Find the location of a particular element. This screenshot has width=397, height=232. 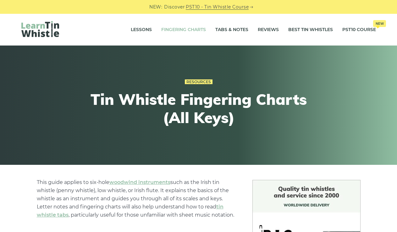

a: PST10 CourseNew is located at coordinates (359, 30).